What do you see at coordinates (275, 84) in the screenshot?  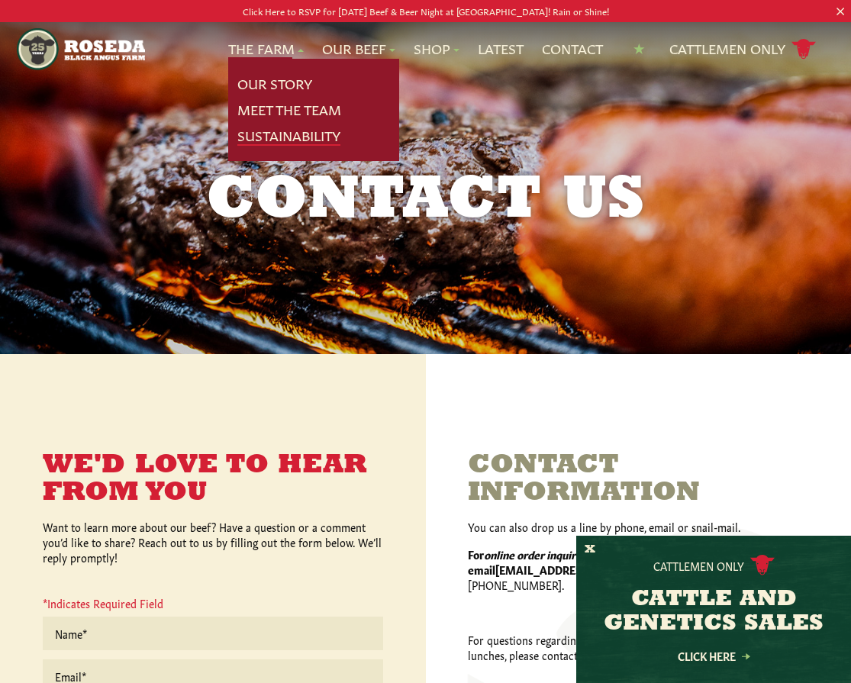 I see `a: Our Story` at bounding box center [275, 84].